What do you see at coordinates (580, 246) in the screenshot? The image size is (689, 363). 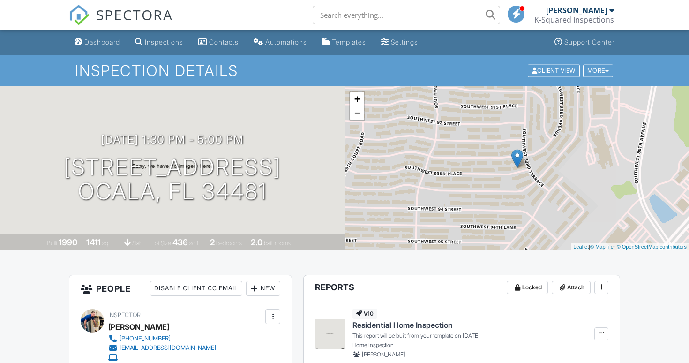 I see `a: Leaflet` at bounding box center [580, 246].